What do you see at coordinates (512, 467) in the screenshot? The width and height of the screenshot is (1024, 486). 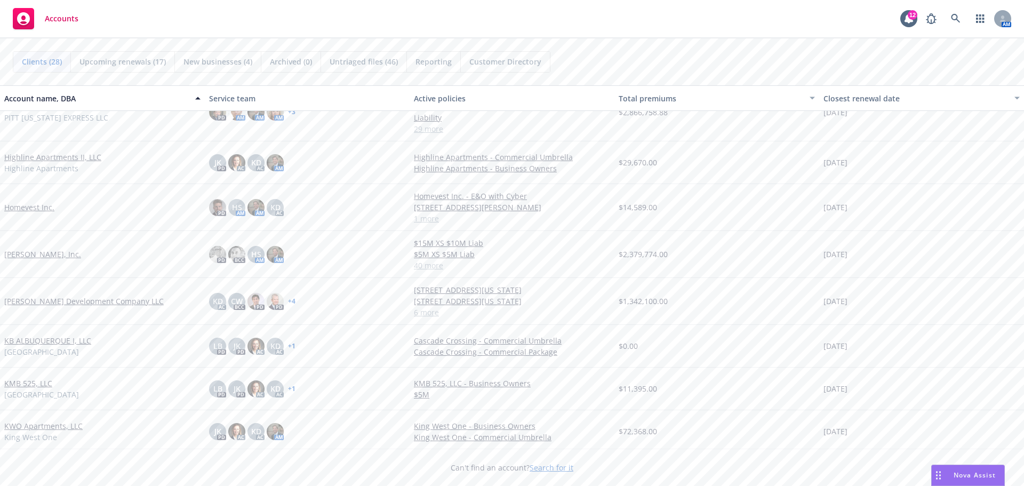 I see `span: Can't find an account?` at bounding box center [512, 467].